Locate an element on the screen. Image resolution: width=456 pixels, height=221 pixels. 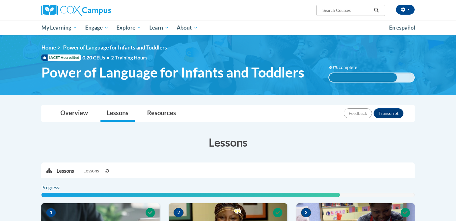
a: About is located at coordinates (188, 28).